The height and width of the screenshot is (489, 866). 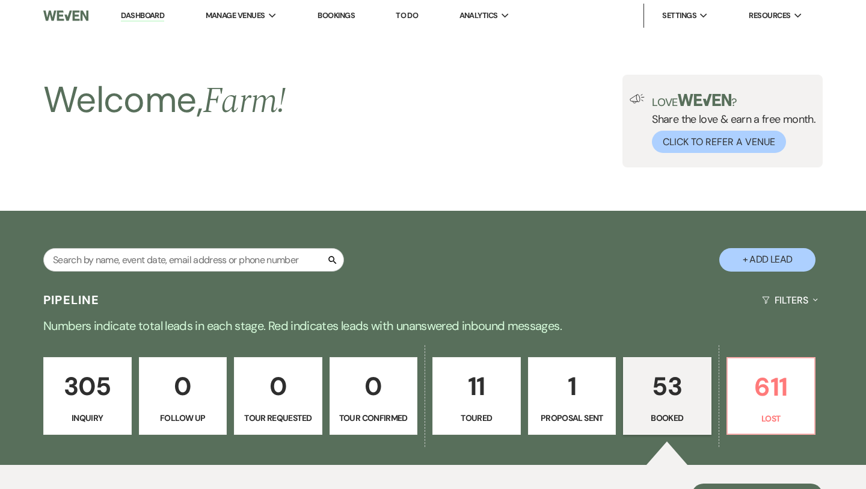 I want to click on p: Toured, so click(x=477, y=418).